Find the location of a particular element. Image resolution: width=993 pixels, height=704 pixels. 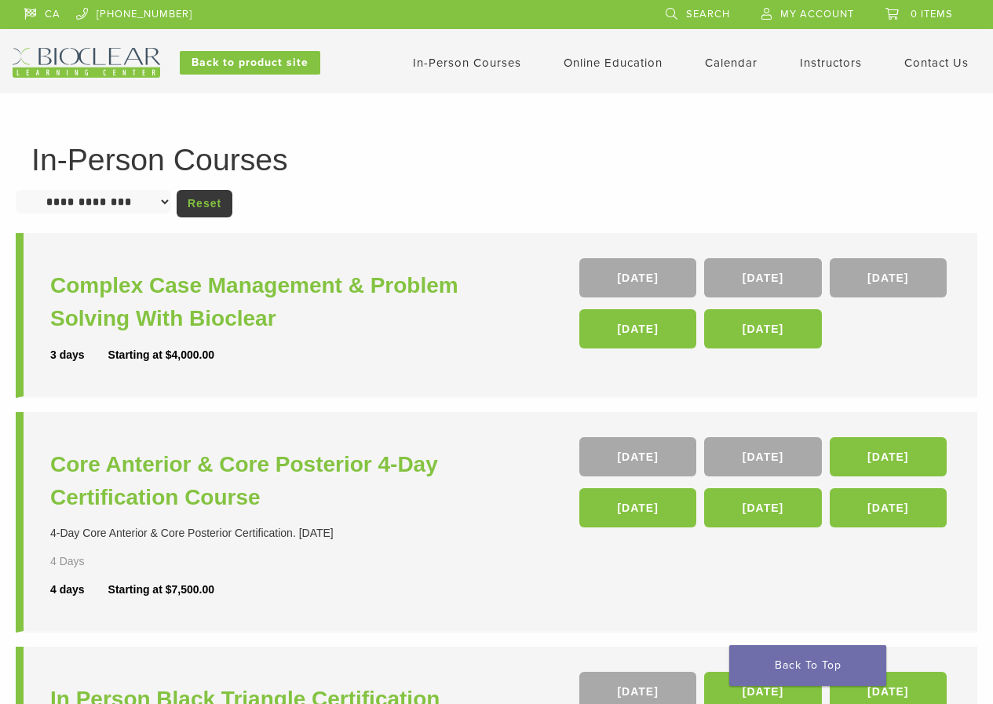

h3: Core Anterior & Core Posterior 4-Day Certification Course is located at coordinates (276, 481).